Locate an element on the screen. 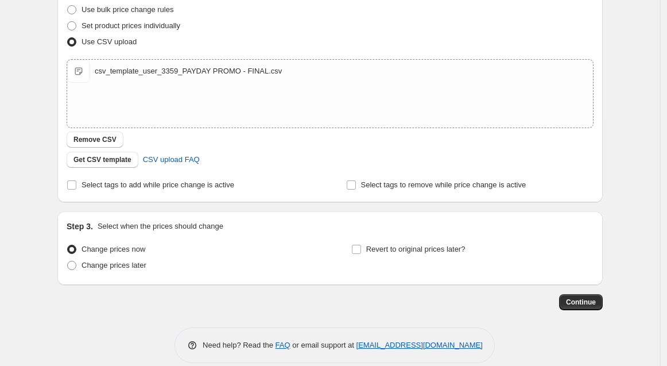  span: Change prices now is located at coordinates (113, 249).